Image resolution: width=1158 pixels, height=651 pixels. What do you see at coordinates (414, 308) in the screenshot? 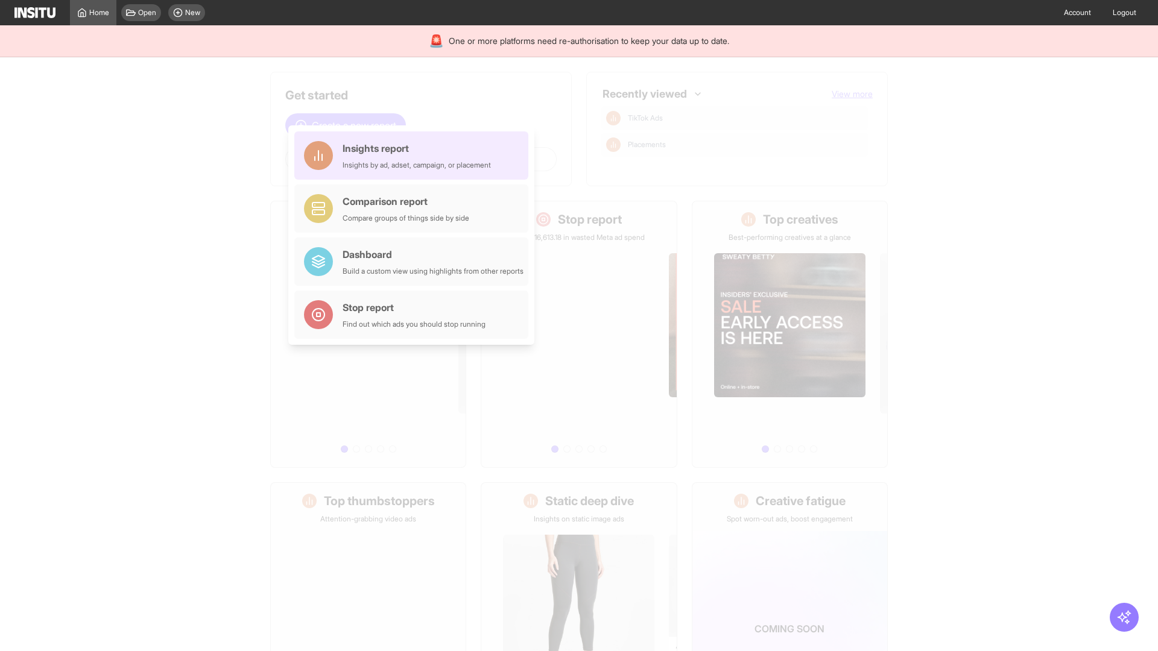
I see `div: Stop report` at bounding box center [414, 308].